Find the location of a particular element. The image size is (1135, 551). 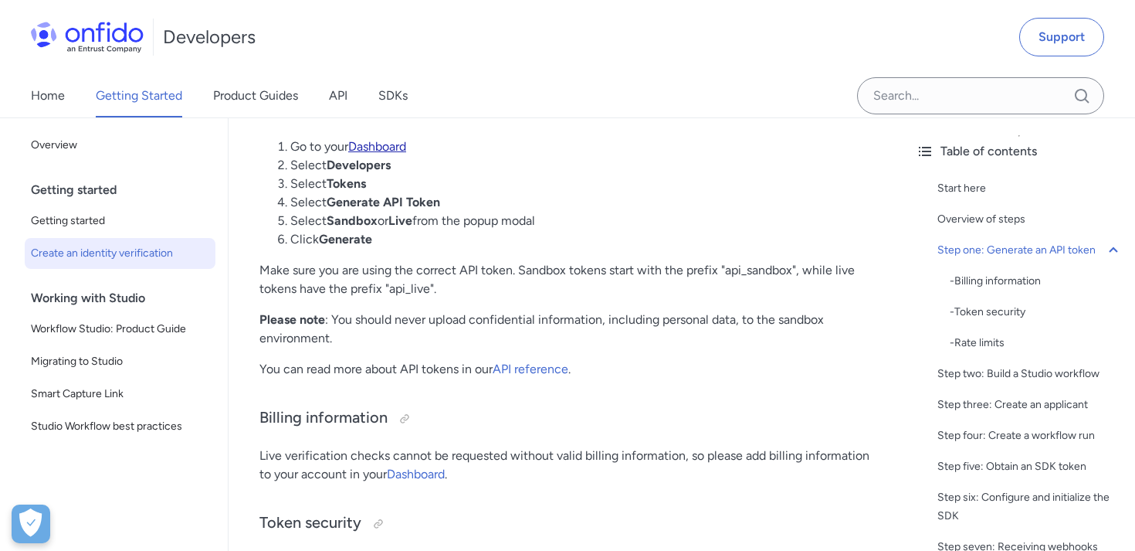

li: Go to your is located at coordinates (582, 147).